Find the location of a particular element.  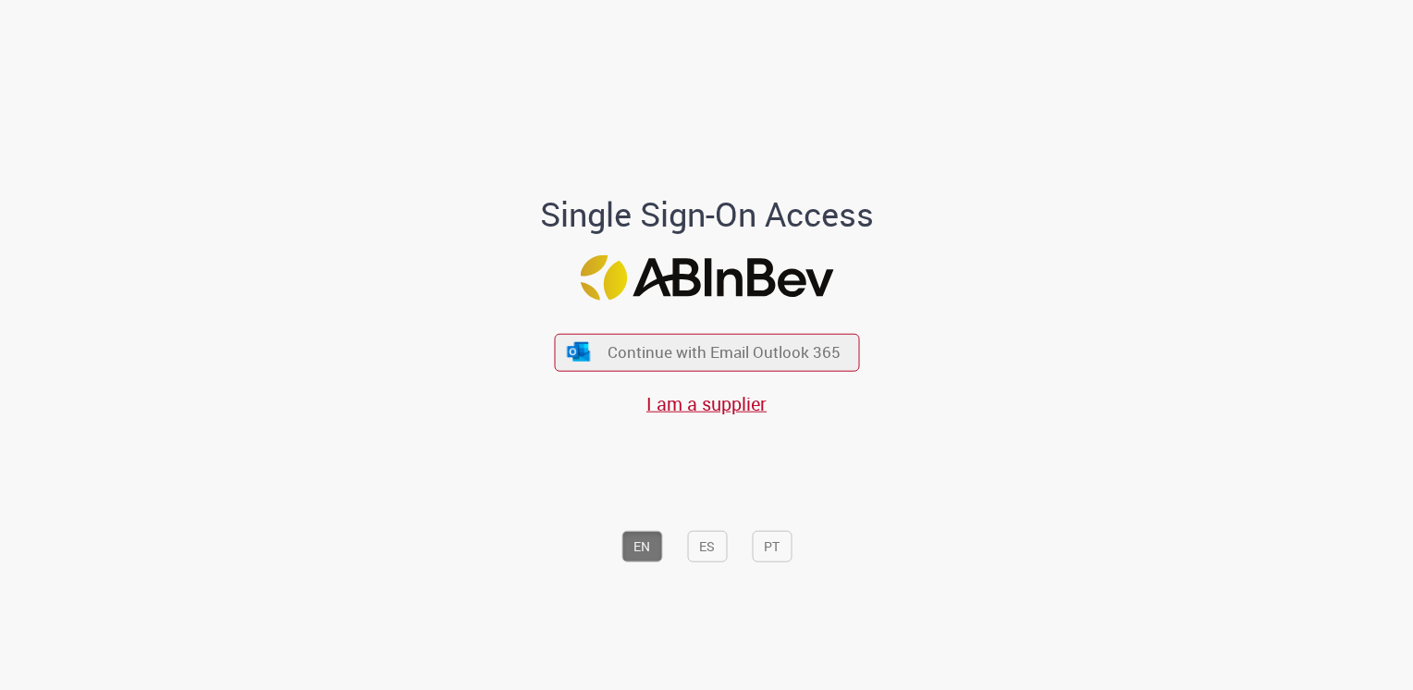

img: ícone Azure/Microsoft 360 is located at coordinates (579, 351).